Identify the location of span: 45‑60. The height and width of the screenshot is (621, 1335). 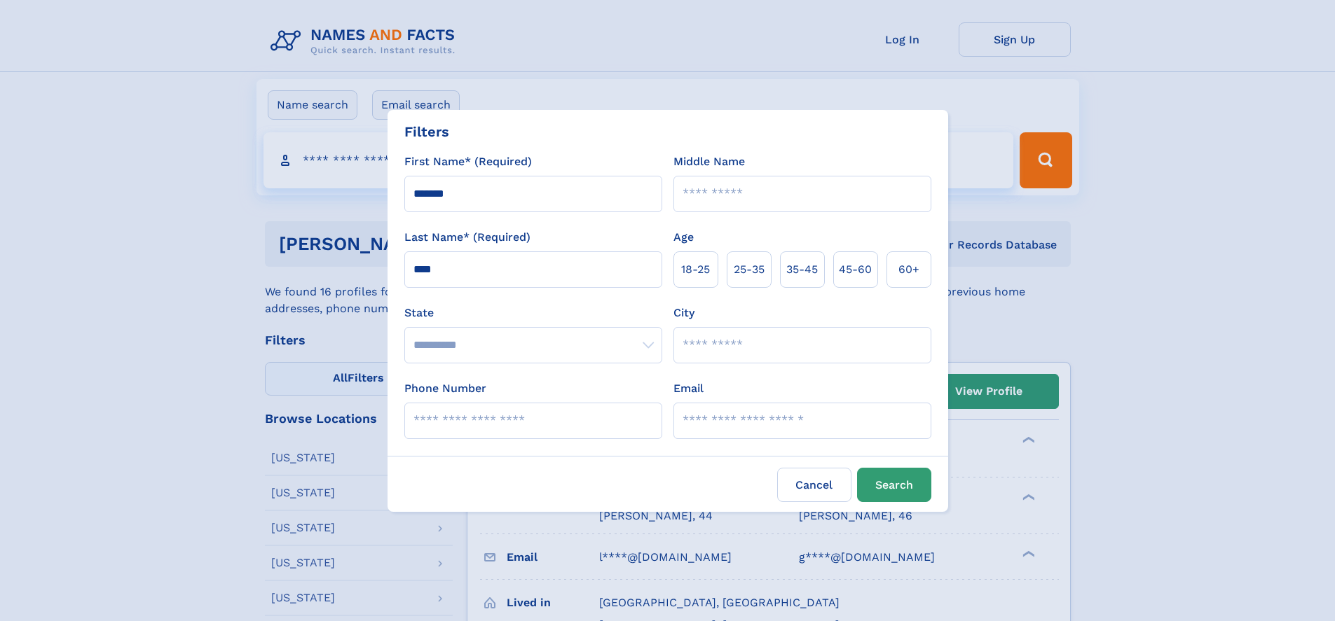
(855, 270).